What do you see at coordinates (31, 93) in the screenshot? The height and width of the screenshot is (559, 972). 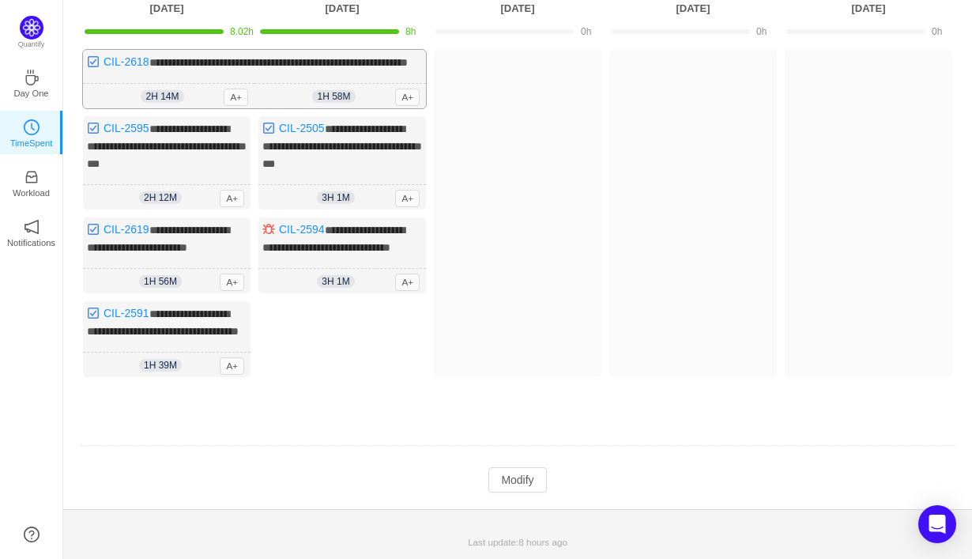 I see `p: Day One` at bounding box center [31, 93].